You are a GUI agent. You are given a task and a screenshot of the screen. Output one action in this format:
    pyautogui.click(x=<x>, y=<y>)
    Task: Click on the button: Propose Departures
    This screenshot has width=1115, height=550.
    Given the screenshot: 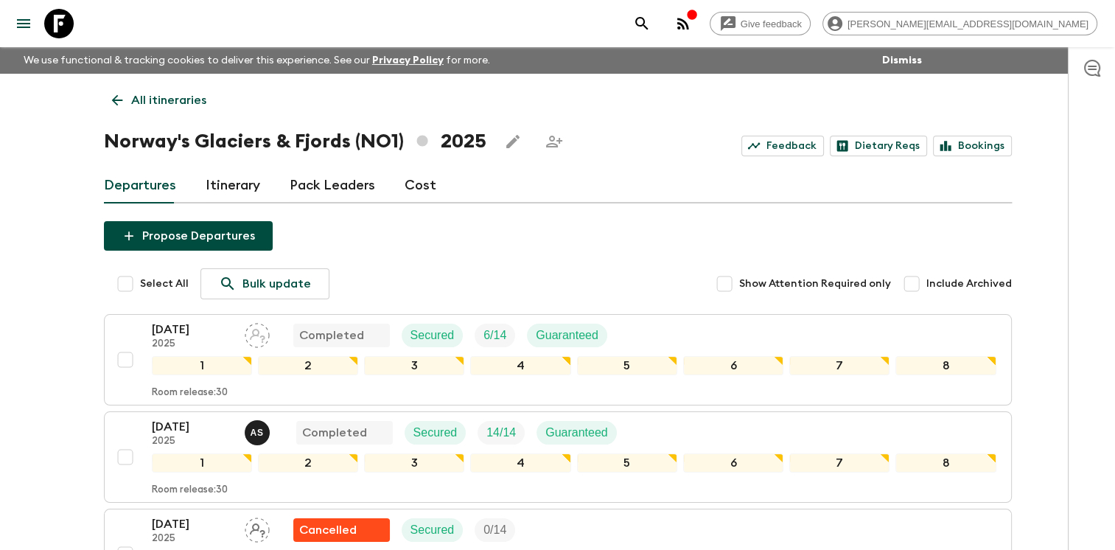 What is the action you would take?
    pyautogui.click(x=188, y=236)
    